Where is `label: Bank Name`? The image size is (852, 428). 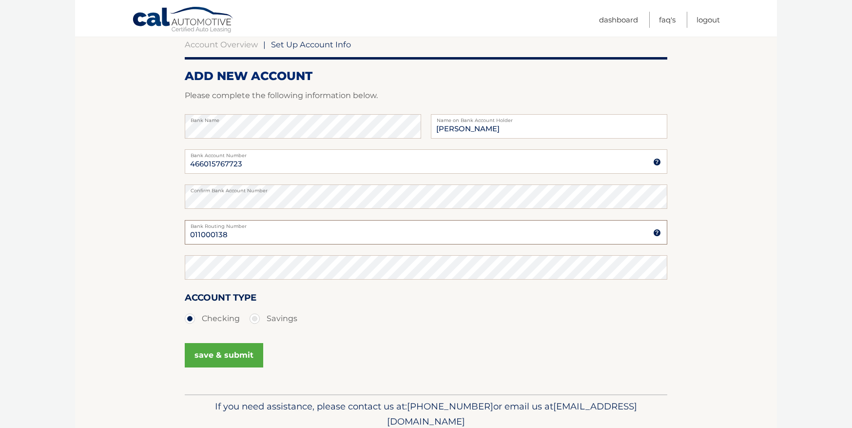 label: Bank Name is located at coordinates (303, 118).